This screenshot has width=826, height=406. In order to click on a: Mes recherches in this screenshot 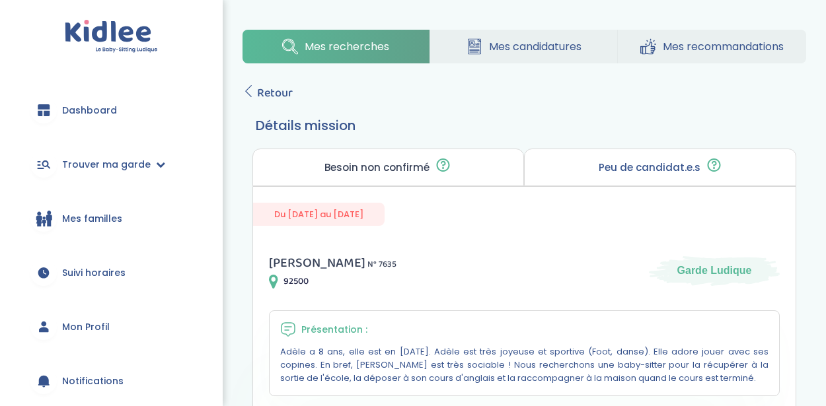, I will do `click(336, 46)`.